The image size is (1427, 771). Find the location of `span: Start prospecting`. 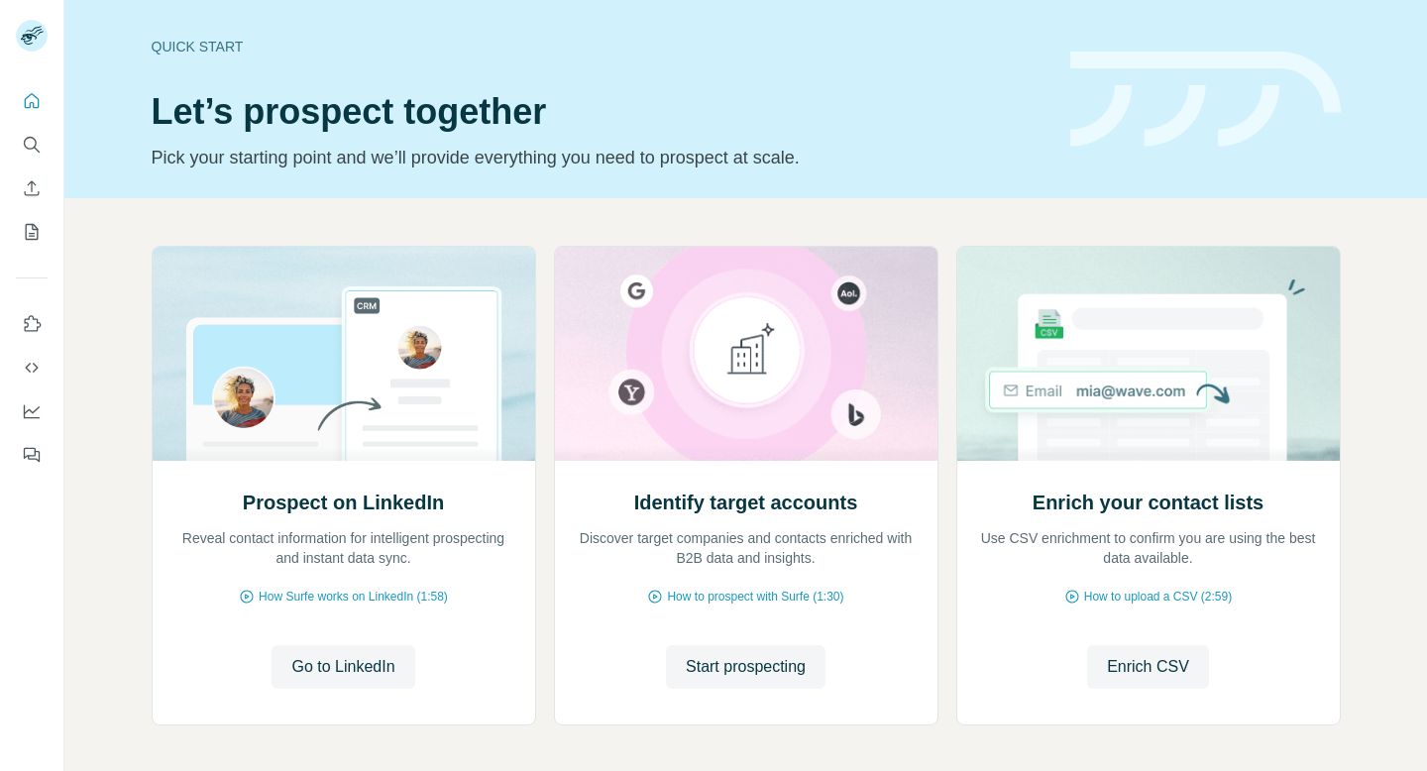

span: Start prospecting is located at coordinates (745, 667).